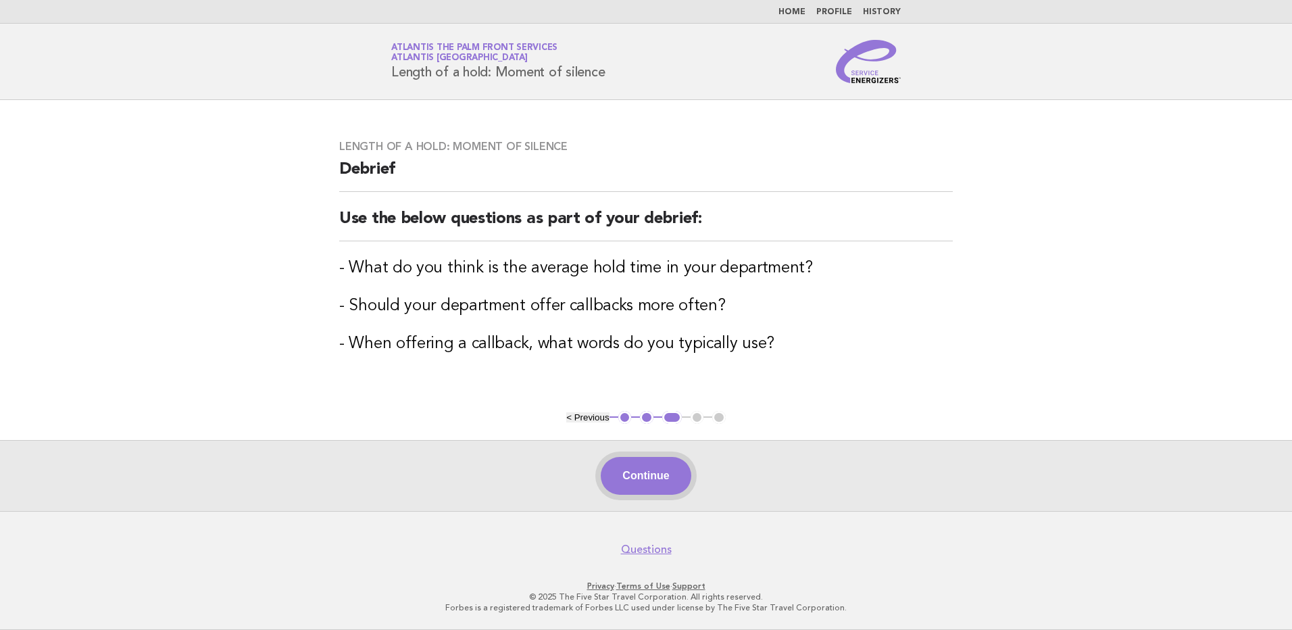  What do you see at coordinates (792, 12) in the screenshot?
I see `a: Home` at bounding box center [792, 12].